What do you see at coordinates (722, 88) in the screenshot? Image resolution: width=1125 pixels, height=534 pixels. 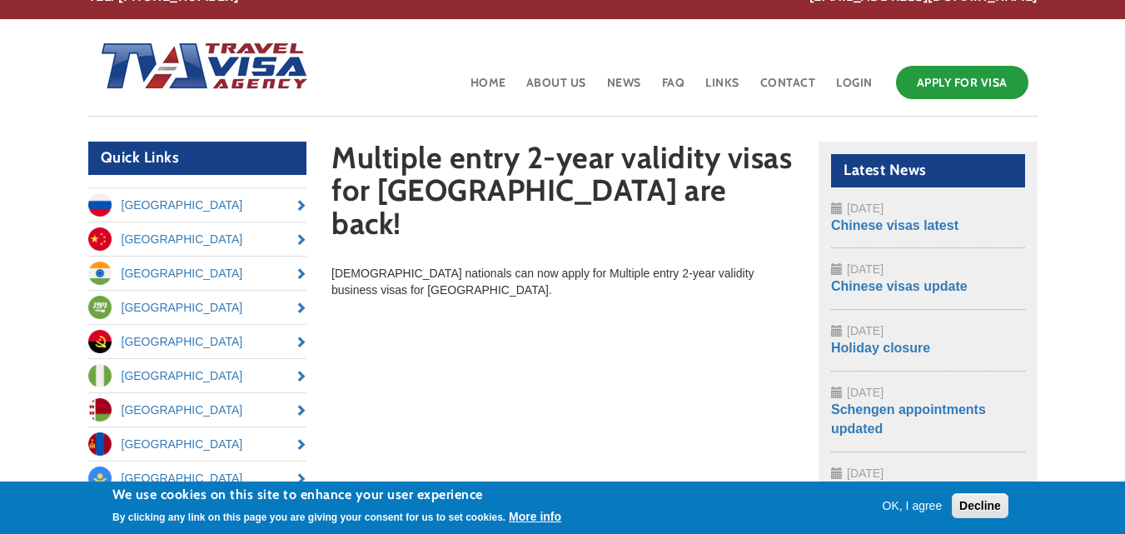 I see `a: Links` at bounding box center [722, 88].